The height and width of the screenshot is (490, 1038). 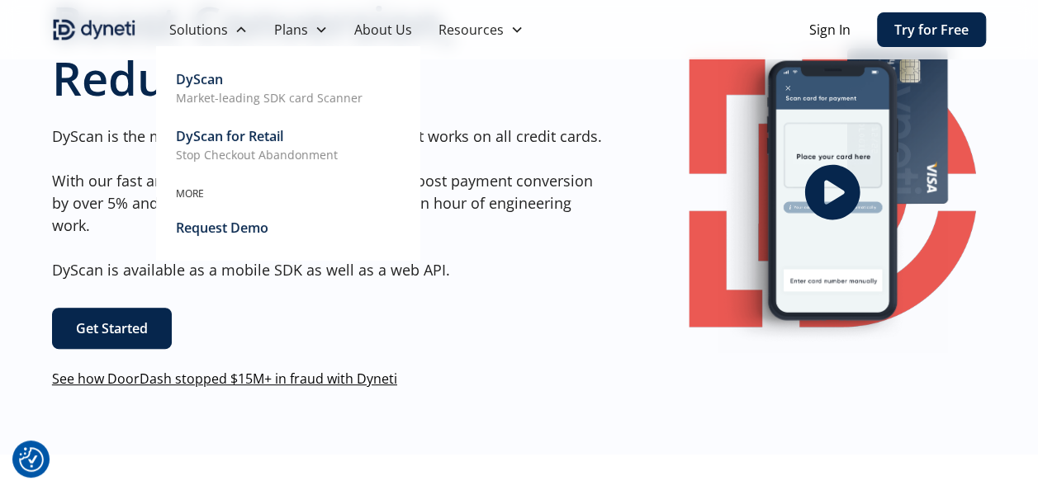 I want to click on a: DyScanMarket-leading SDK card Scanner, so click(x=288, y=88).